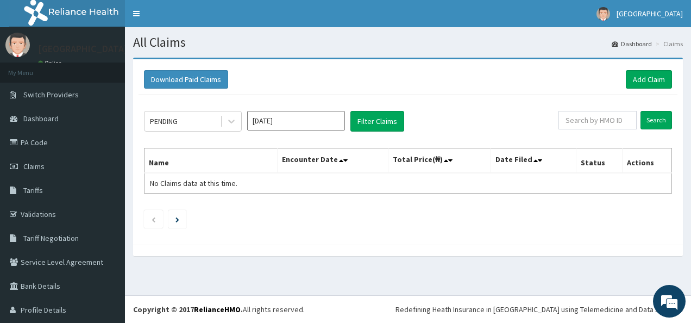  I want to click on a: Dashboard, so click(632, 43).